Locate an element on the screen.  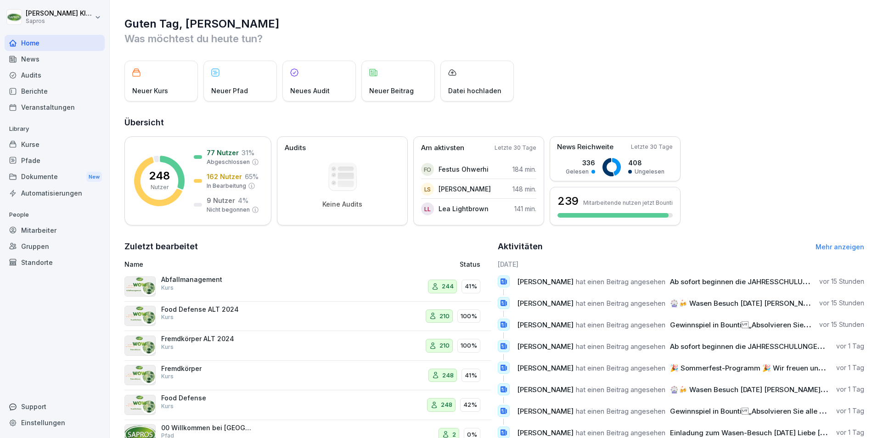
div: LS is located at coordinates (427, 189).